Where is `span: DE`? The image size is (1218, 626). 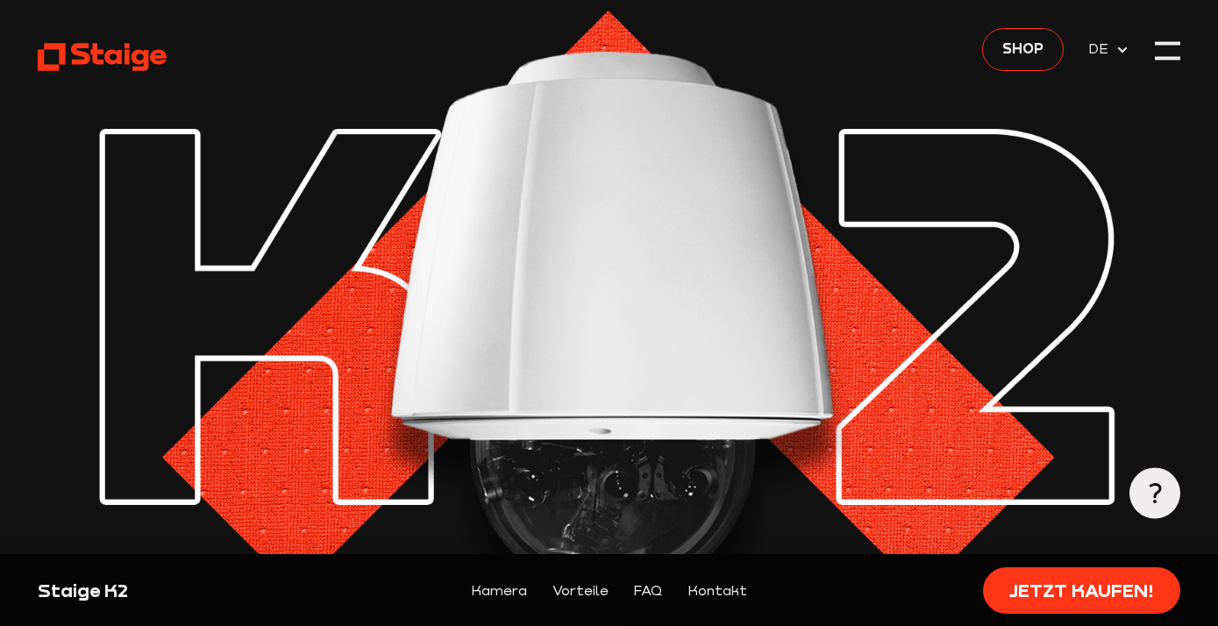
span: DE is located at coordinates (1101, 48).